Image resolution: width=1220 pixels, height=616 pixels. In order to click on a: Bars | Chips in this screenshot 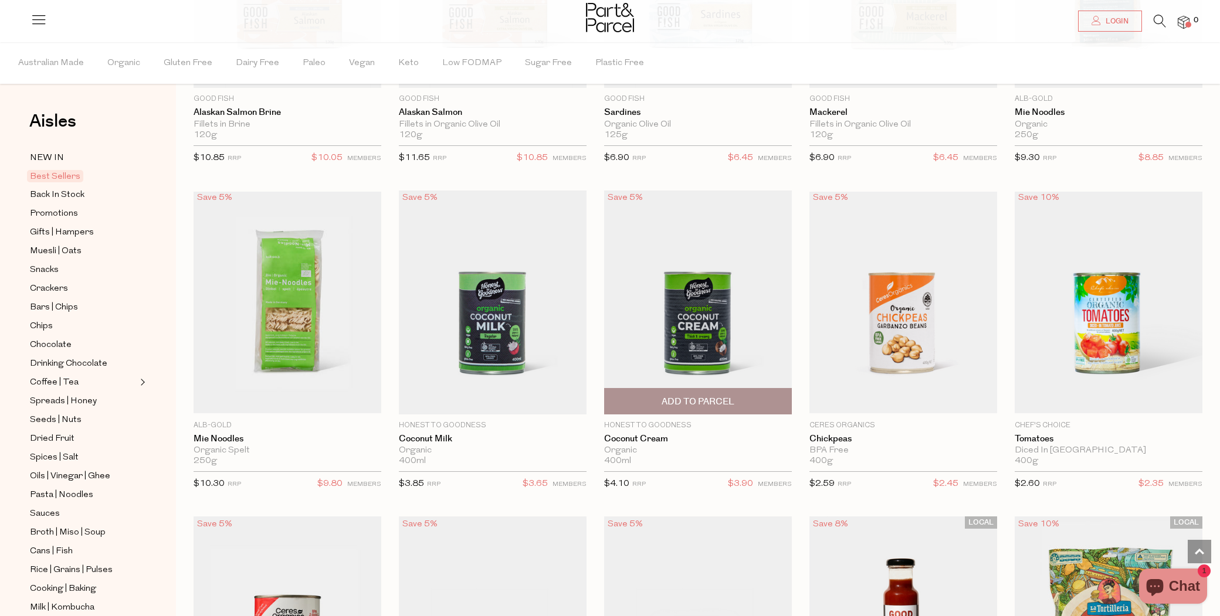, I will do `click(83, 307)`.